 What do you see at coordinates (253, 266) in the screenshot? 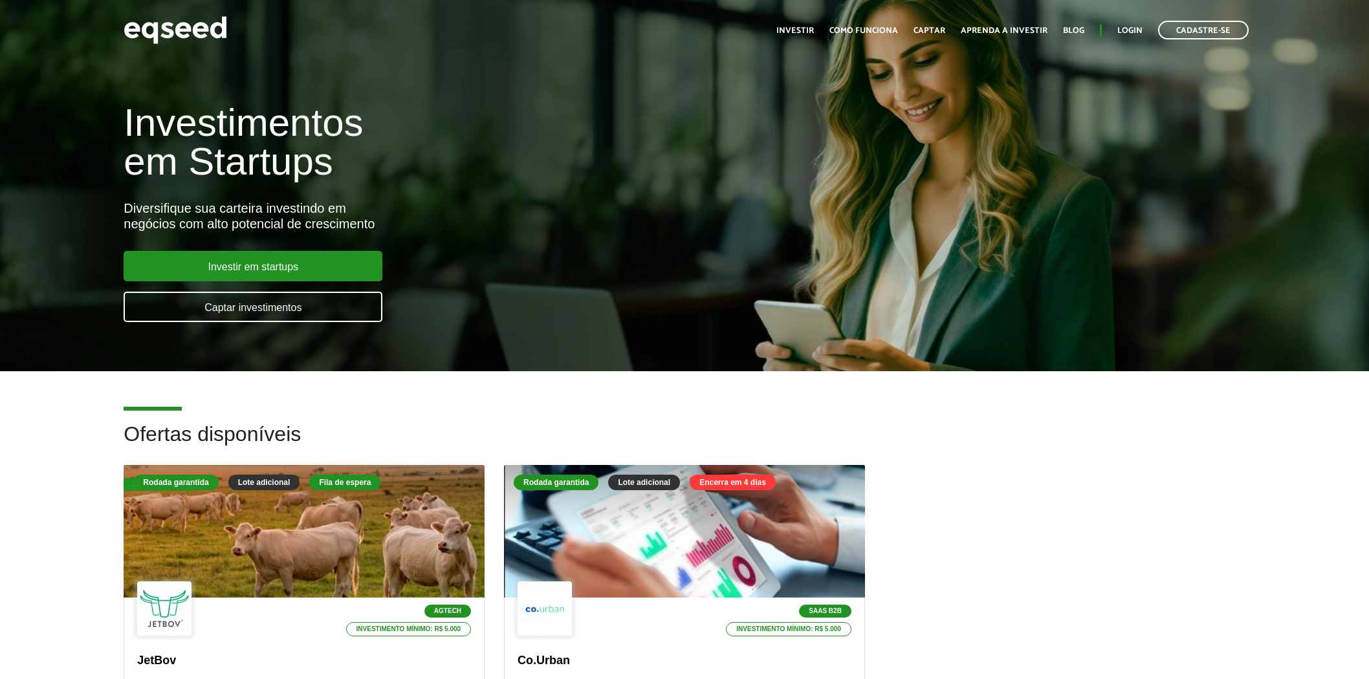
I see `a: Investir em startups` at bounding box center [253, 266].